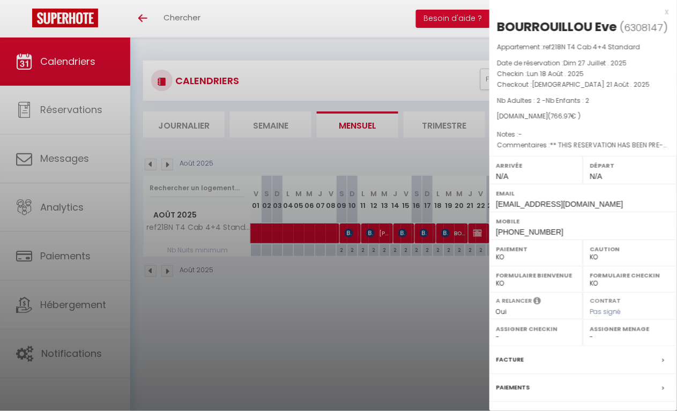 This screenshot has width=677, height=411. What do you see at coordinates (579, 12) in the screenshot?
I see `div: x` at bounding box center [579, 12].